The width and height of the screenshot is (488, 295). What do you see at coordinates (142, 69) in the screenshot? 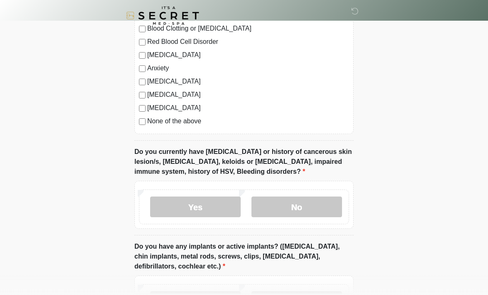
I see `input: Anxiety` at bounding box center [142, 69].